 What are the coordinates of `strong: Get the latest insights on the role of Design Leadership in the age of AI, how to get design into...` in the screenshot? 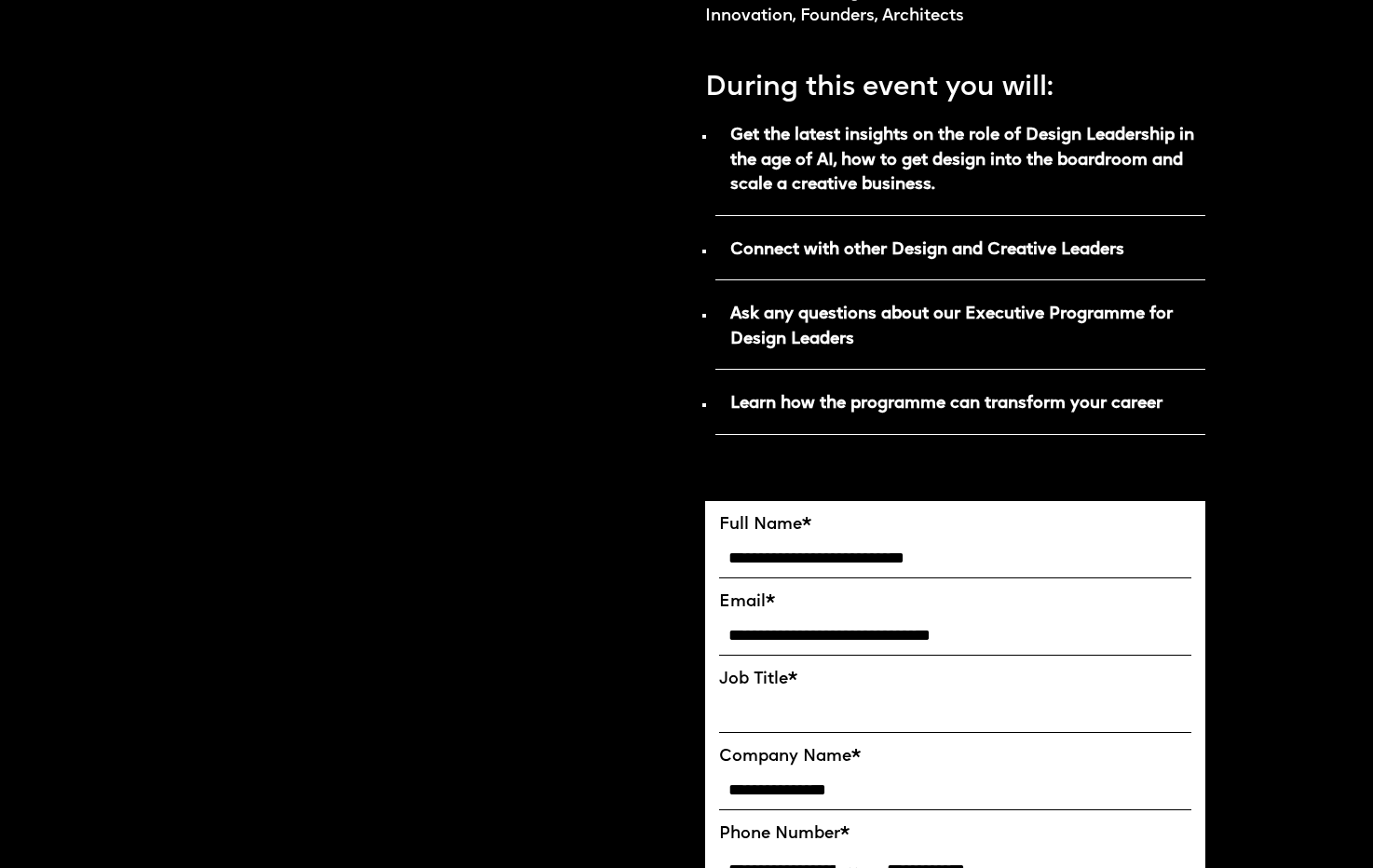 It's located at (962, 160).